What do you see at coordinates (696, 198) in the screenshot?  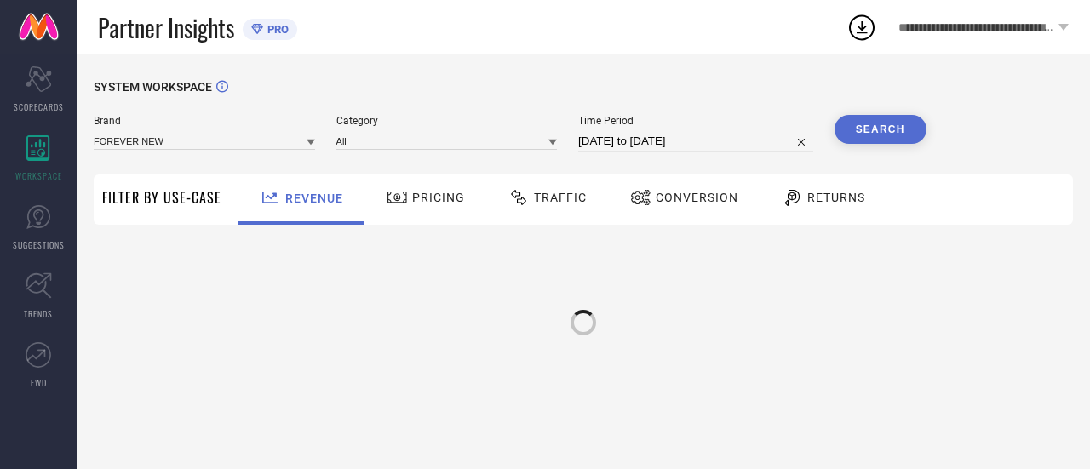 I see `span: Conversion` at bounding box center [696, 198].